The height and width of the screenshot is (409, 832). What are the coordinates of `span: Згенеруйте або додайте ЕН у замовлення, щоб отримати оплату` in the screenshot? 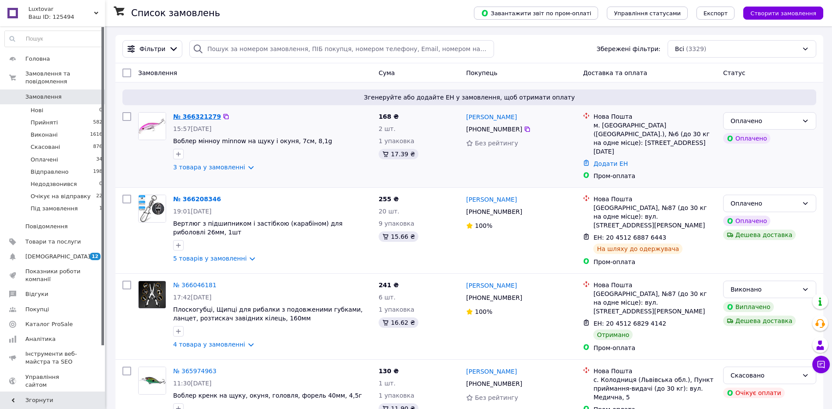 It's located at (469, 97).